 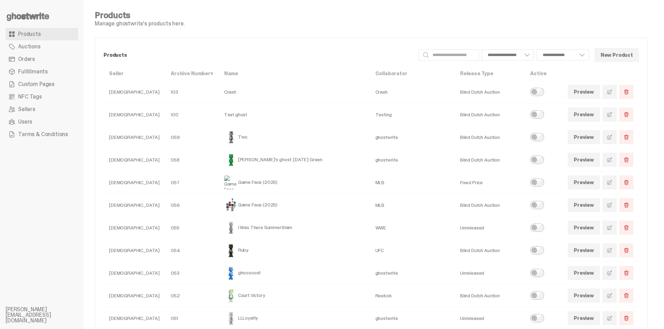 I want to click on p: Manage ghostwrite's products here., so click(x=140, y=24).